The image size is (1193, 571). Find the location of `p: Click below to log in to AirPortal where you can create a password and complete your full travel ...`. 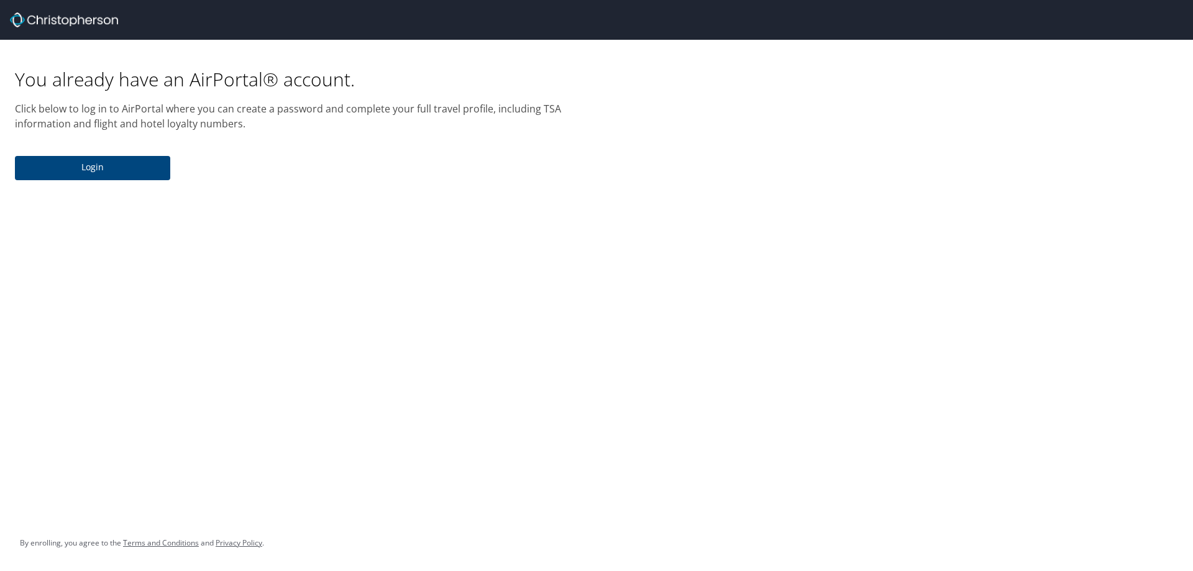

p: Click below to log in to AirPortal where you can create a password and complete your full travel ... is located at coordinates (298, 116).